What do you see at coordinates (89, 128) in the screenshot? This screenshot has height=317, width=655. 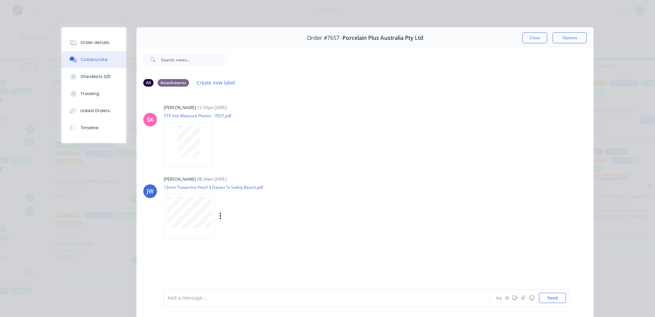 I see `div: Timeline` at bounding box center [89, 128].